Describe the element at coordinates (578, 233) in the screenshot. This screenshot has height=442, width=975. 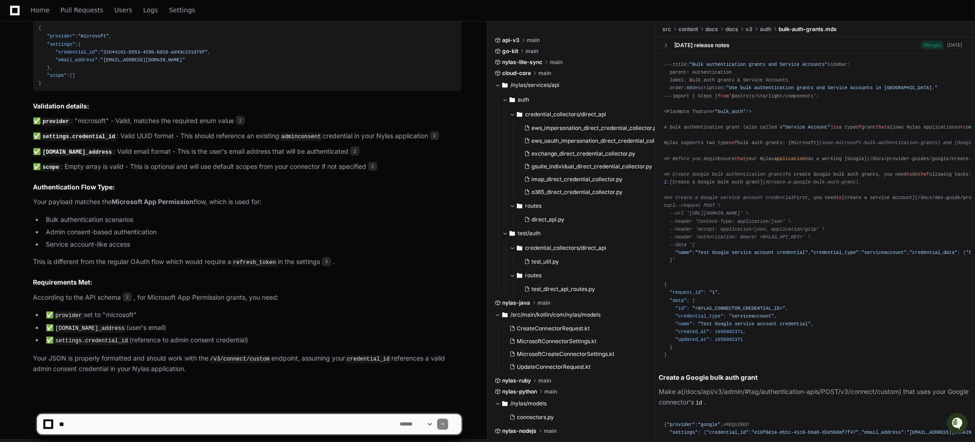
I see `button: test/auth` at that location.